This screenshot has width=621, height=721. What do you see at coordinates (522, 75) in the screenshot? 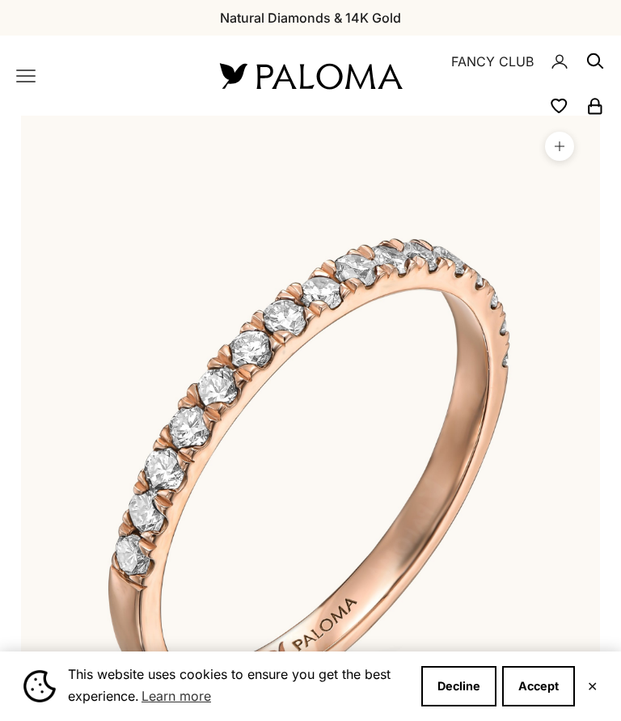
I see `nav: Secondary navigation` at bounding box center [522, 75].